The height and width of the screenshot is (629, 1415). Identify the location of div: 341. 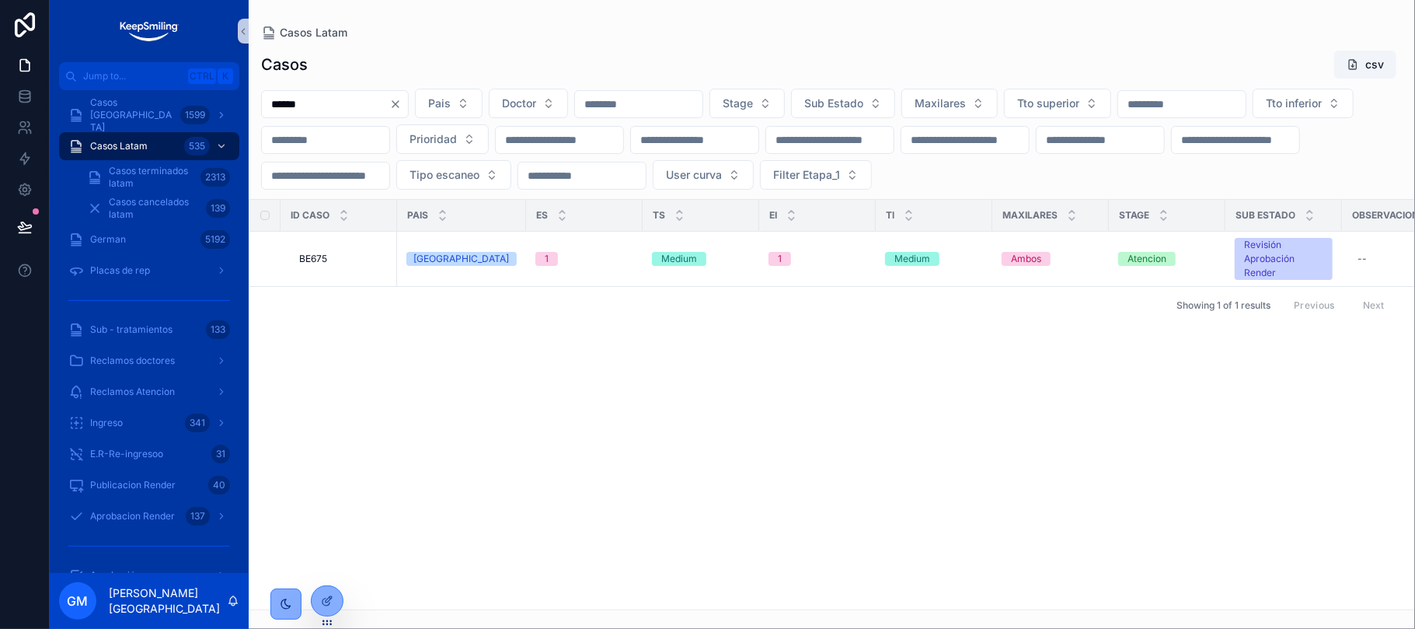
(197, 423).